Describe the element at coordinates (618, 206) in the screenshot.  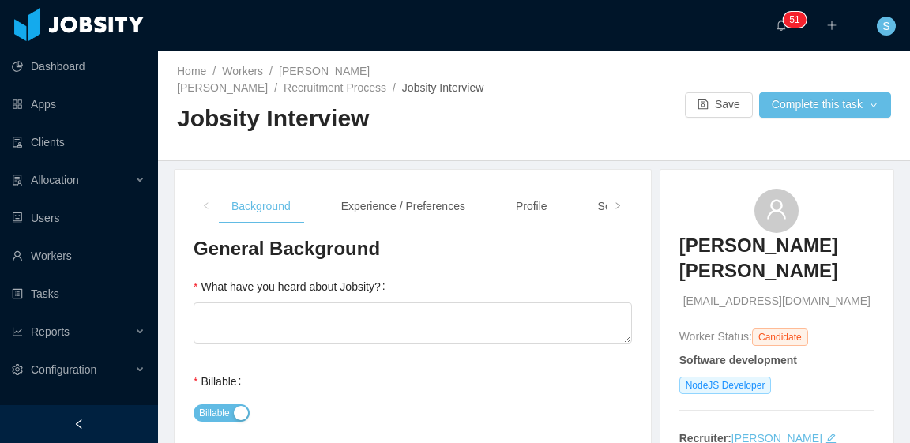
I see `i: icon: right` at that location.